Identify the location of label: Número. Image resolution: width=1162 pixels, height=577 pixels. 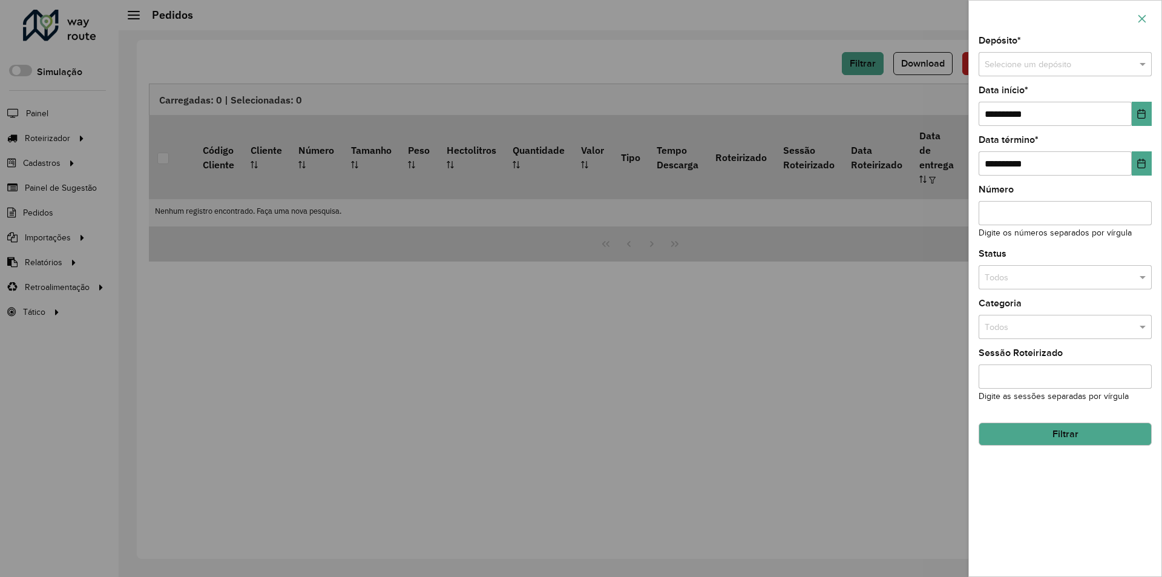
(996, 189).